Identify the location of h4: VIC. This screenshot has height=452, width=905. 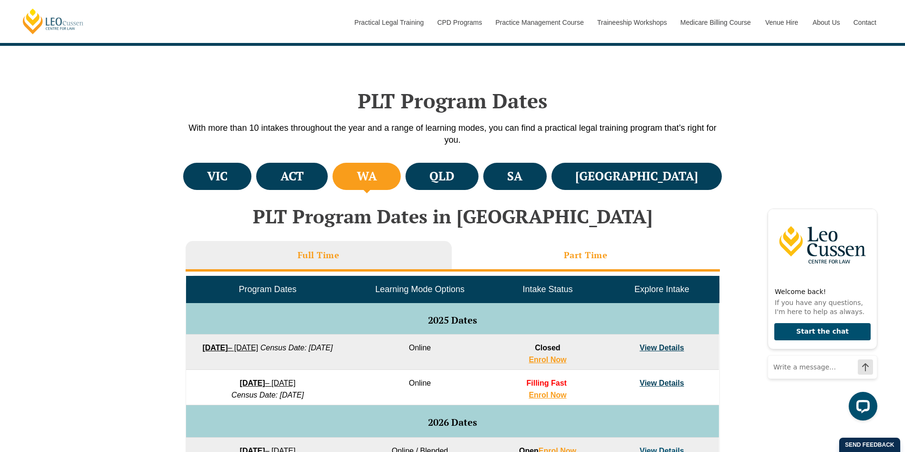
(217, 176).